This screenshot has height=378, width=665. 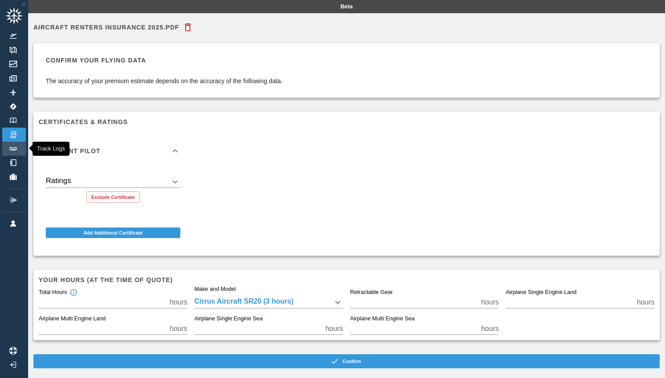 What do you see at coordinates (113, 233) in the screenshot?
I see `button: Add Additional Certificate` at bounding box center [113, 233].